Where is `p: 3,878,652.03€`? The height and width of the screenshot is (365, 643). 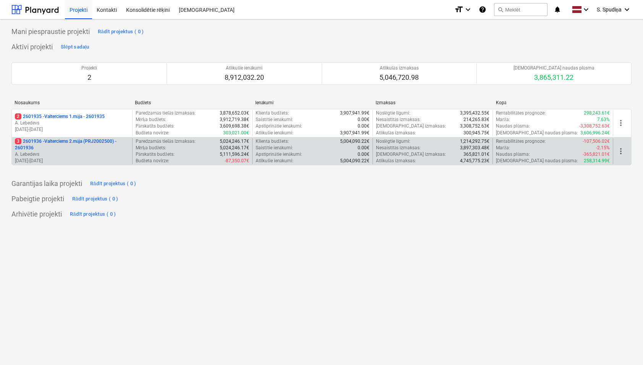
p: 3,878,652.03€ is located at coordinates (234, 113).